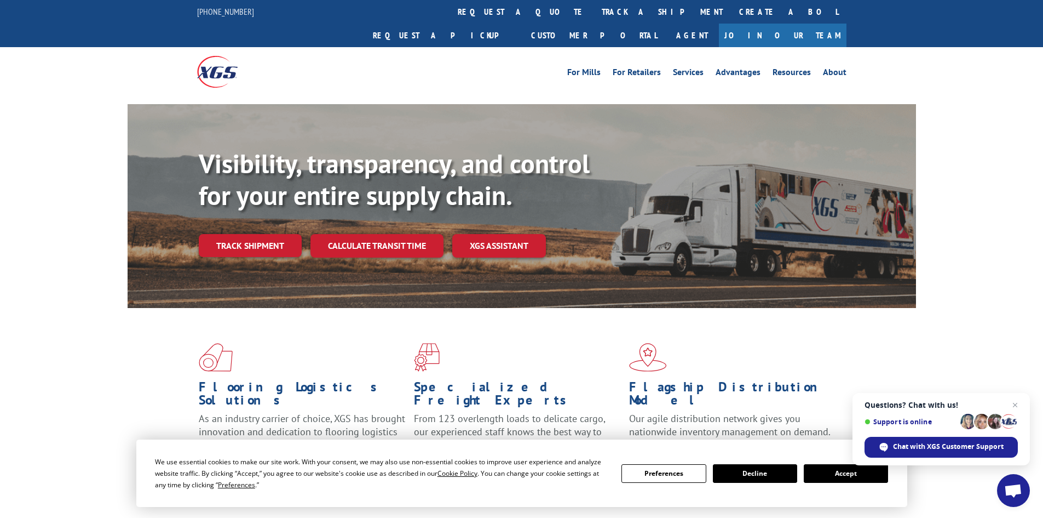 This screenshot has width=1043, height=518. Describe the element at coordinates (792, 74) in the screenshot. I see `a: Resources` at that location.